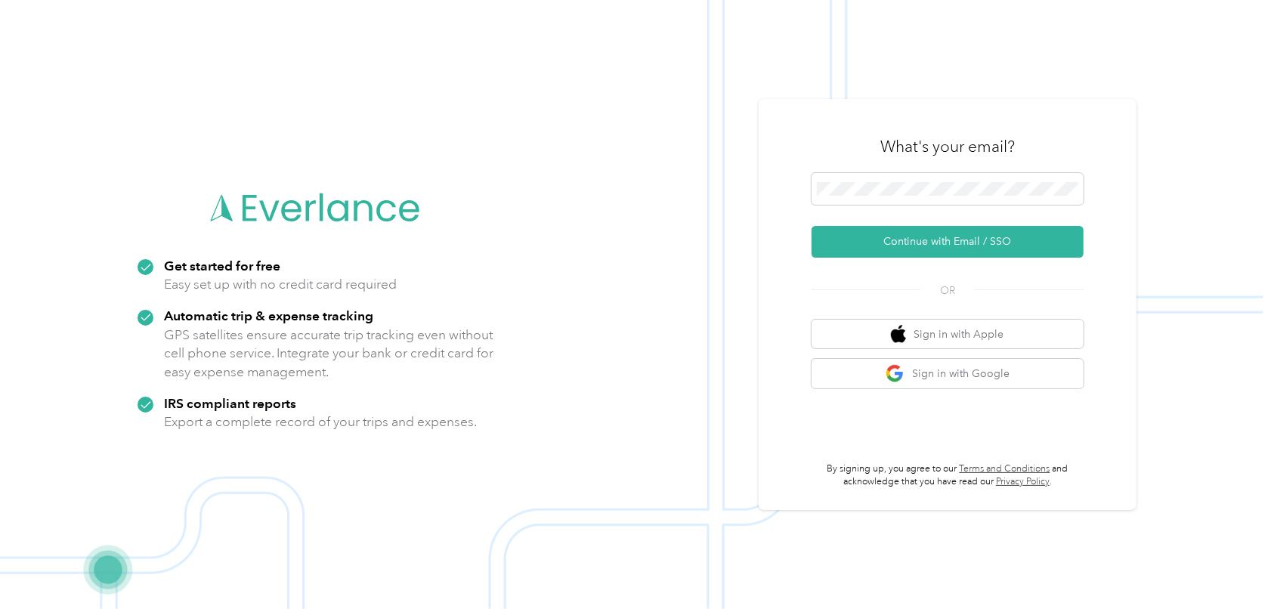 Image resolution: width=1271 pixels, height=609 pixels. I want to click on h3: What's your email?, so click(948, 147).